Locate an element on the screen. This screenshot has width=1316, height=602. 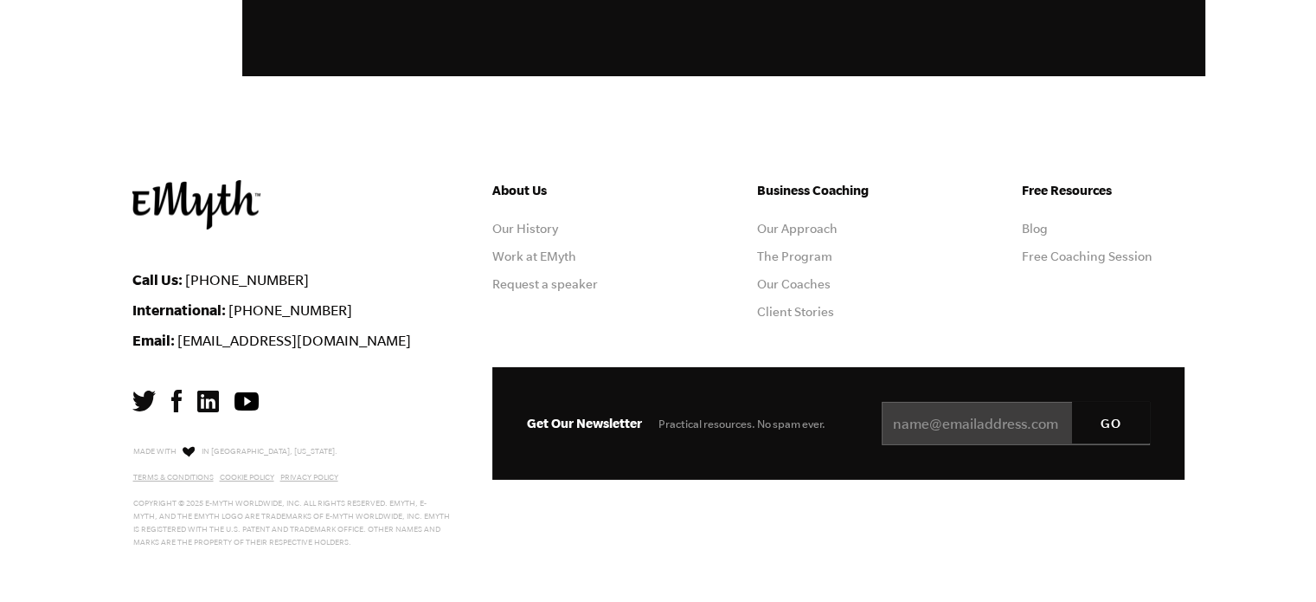
input: name@emailaddress.com is located at coordinates (1016, 423).